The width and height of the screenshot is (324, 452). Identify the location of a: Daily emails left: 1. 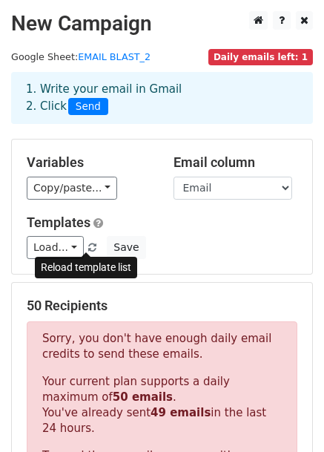
(260, 56).